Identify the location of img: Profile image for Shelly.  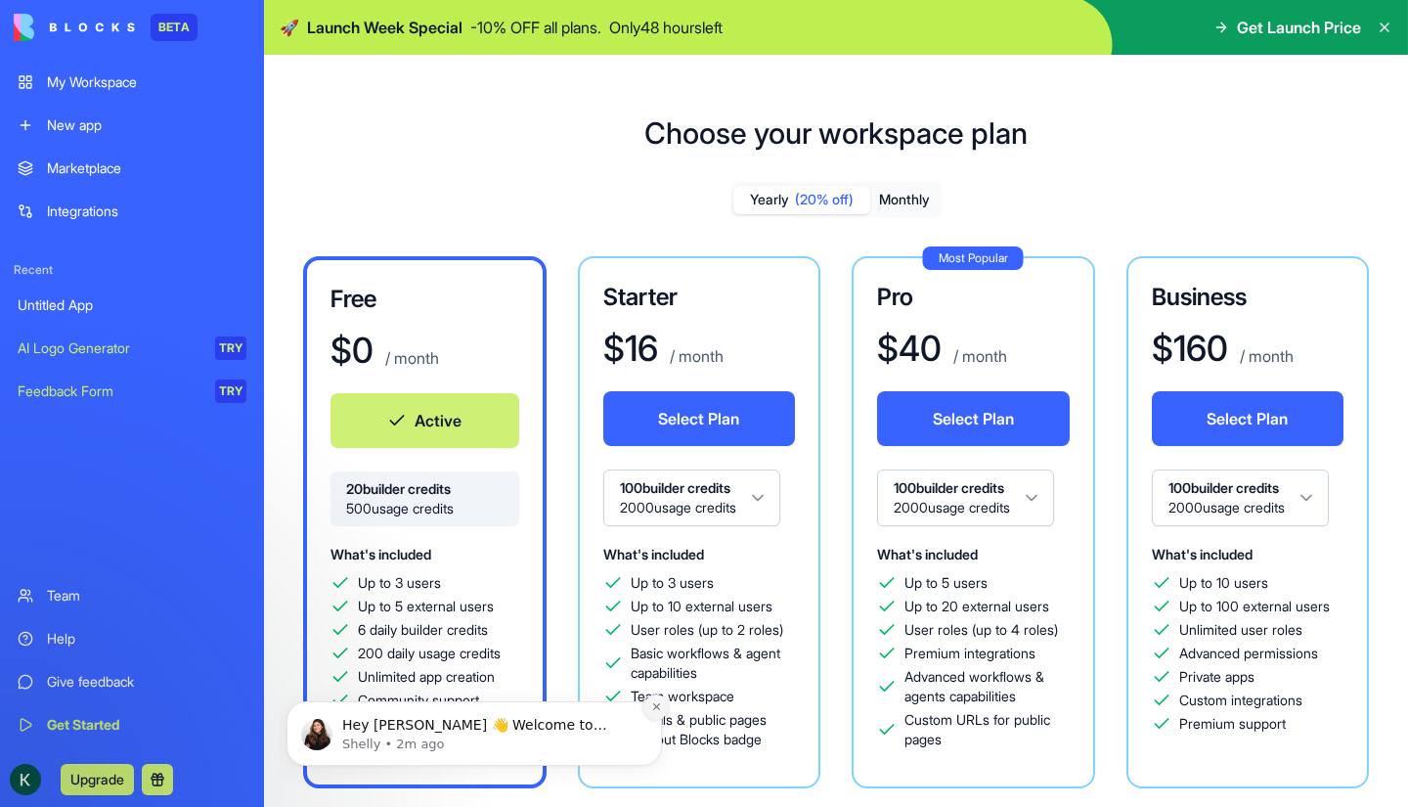
(38, 74).